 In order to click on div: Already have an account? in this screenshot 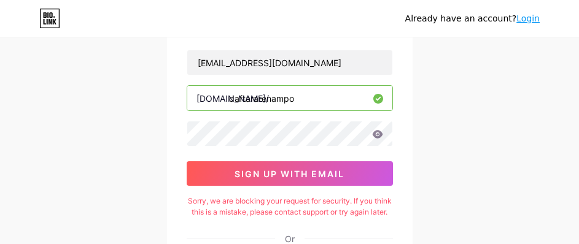, I will do `click(472, 18)`.